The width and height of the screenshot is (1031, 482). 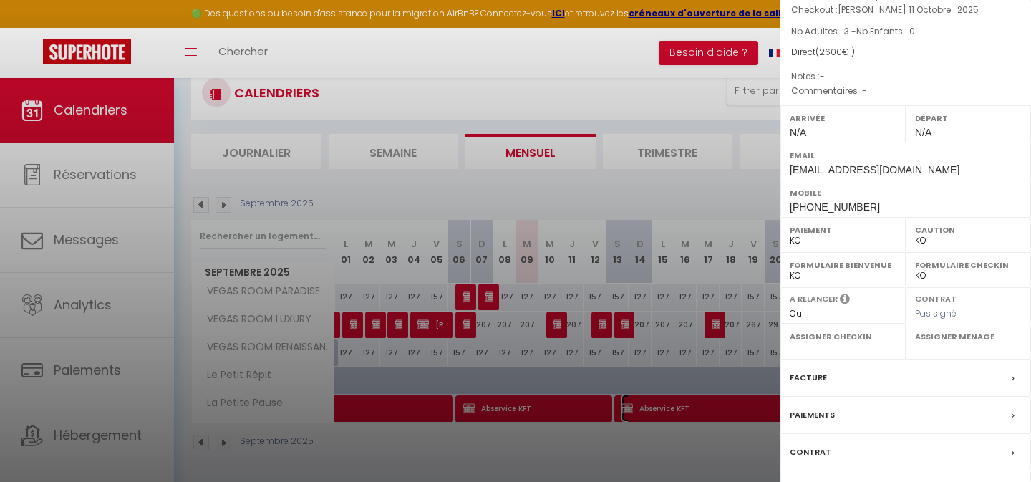 I want to click on button: Ouvrir le widget de chat LiveChat, so click(x=33, y=27).